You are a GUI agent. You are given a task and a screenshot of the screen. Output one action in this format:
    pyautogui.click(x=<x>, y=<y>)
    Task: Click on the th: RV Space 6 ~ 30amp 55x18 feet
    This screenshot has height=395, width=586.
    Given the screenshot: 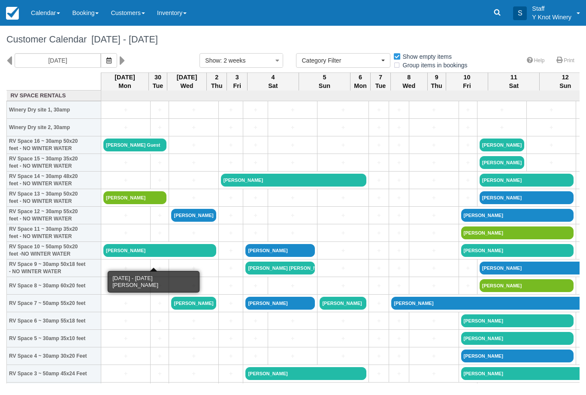 What is the action you would take?
    pyautogui.click(x=54, y=321)
    